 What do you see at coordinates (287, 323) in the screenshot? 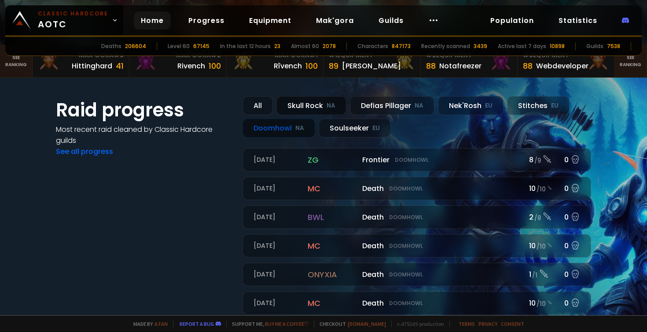
I see `a: Buy me a coffee` at bounding box center [287, 323].